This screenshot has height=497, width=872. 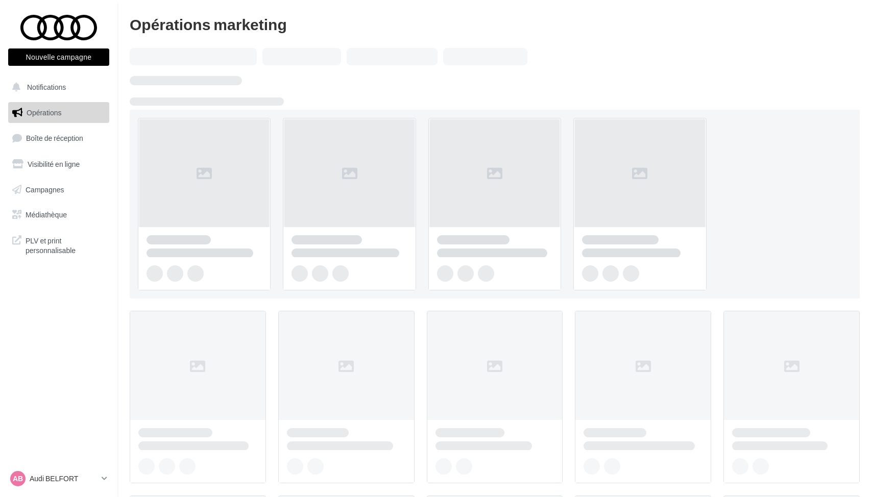 I want to click on a: AB Audi BELFORT, so click(x=59, y=479).